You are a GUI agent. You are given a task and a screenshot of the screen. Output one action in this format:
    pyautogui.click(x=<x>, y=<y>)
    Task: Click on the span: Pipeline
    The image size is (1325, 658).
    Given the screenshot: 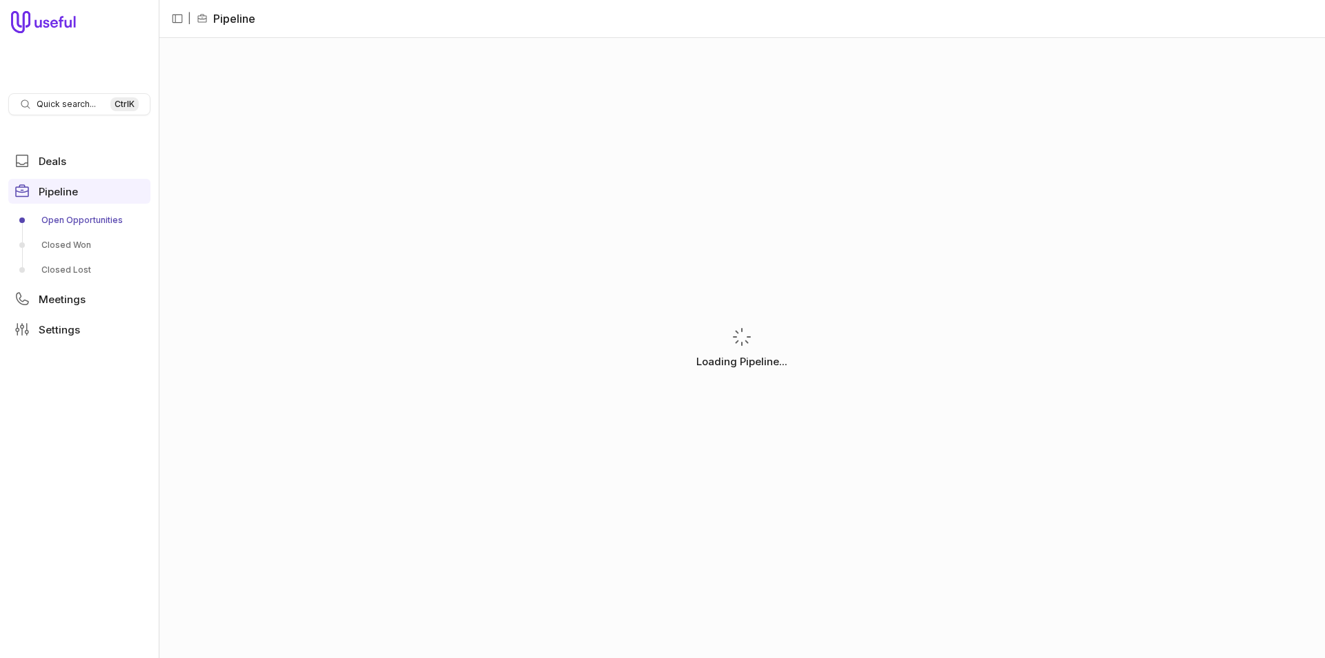 What is the action you would take?
    pyautogui.click(x=58, y=191)
    